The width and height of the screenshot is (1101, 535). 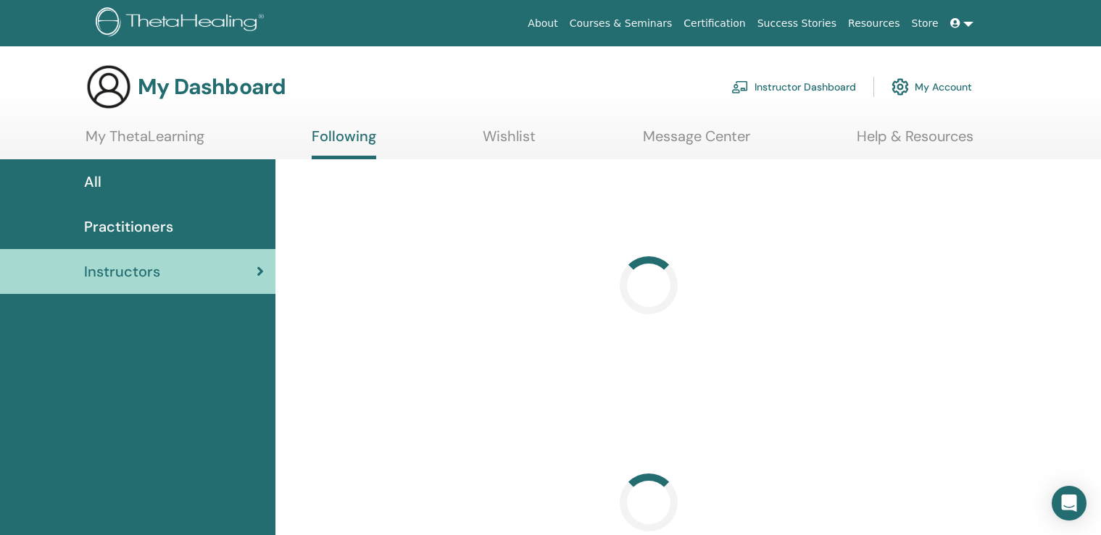 I want to click on a: My Account, so click(x=931, y=87).